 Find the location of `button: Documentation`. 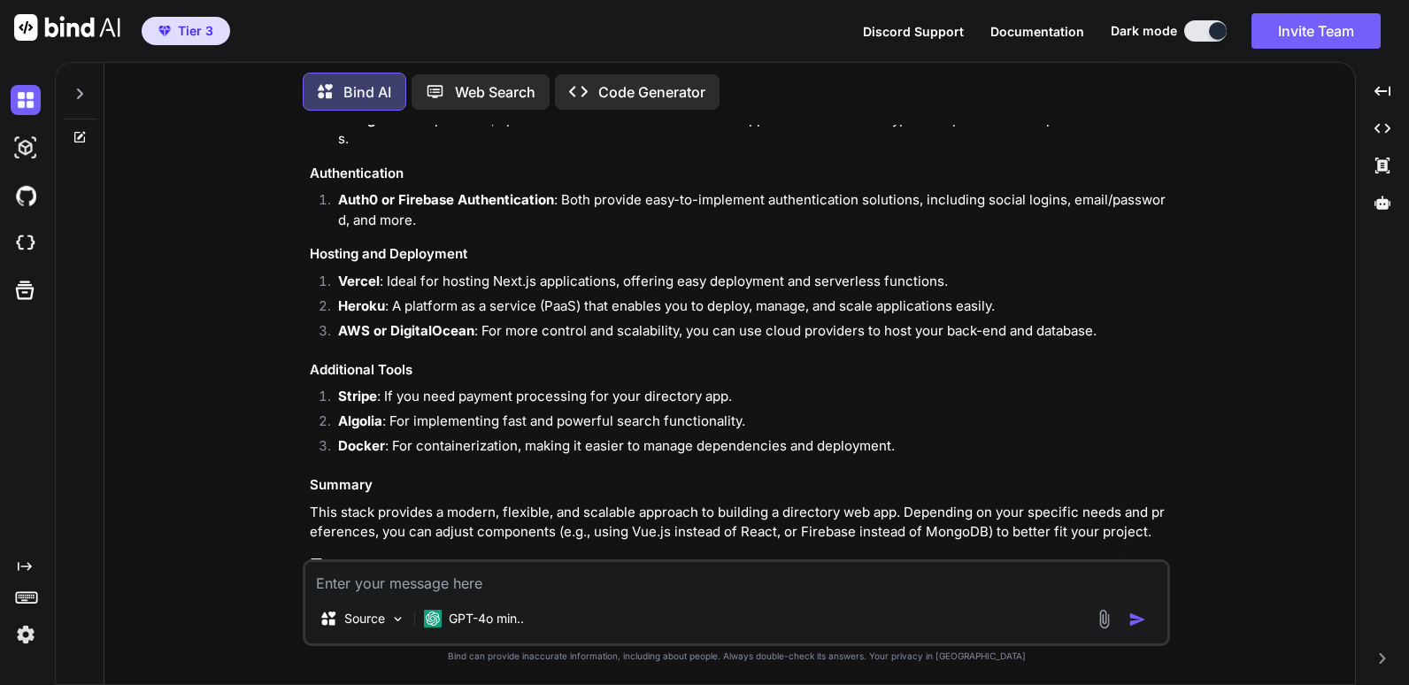

button: Documentation is located at coordinates (1037, 31).